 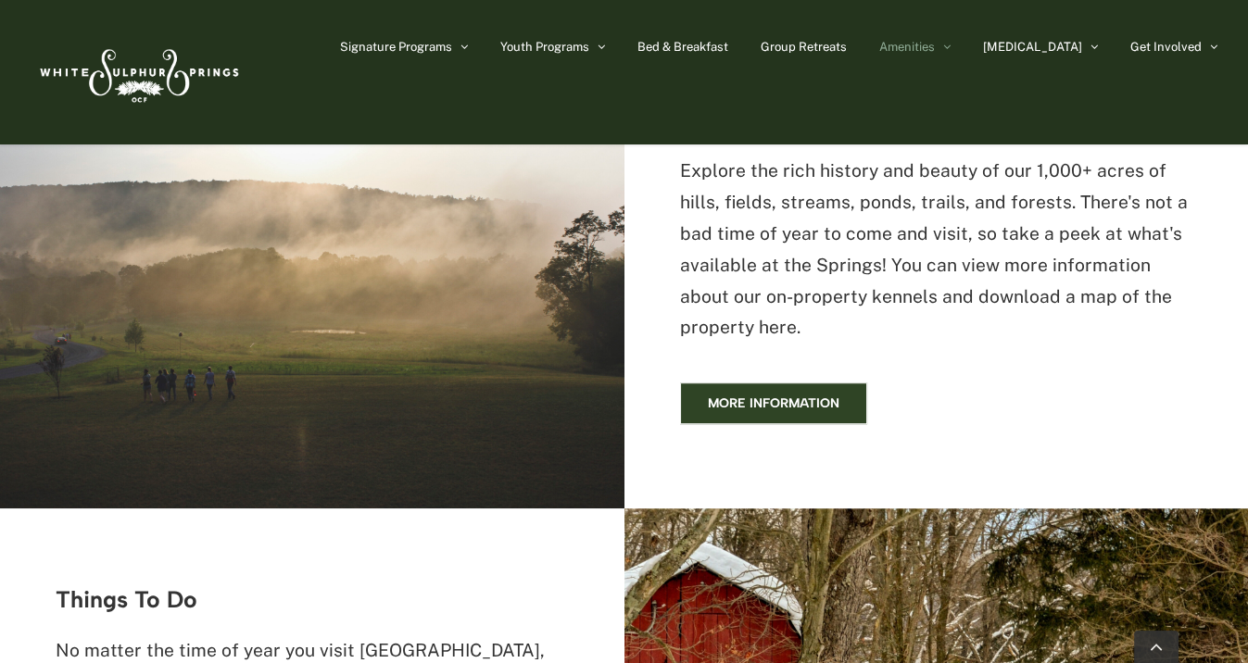 What do you see at coordinates (683, 46) in the screenshot?
I see `span: Bed & Breakfast` at bounding box center [683, 46].